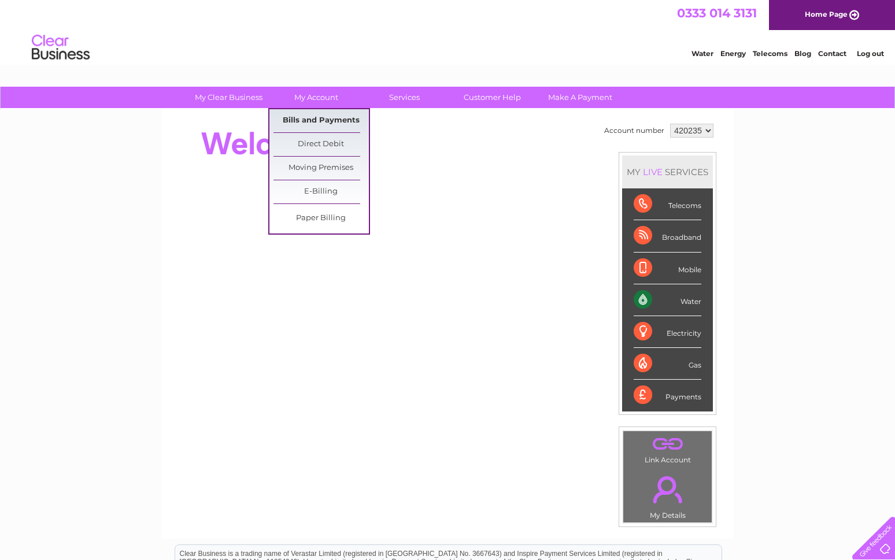 Image resolution: width=895 pixels, height=560 pixels. I want to click on a: 0333 014 3131, so click(717, 13).